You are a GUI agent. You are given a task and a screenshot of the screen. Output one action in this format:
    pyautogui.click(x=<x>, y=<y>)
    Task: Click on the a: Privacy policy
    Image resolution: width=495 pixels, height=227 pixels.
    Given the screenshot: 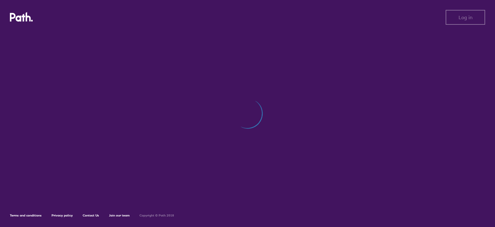 What is the action you would take?
    pyautogui.click(x=62, y=215)
    